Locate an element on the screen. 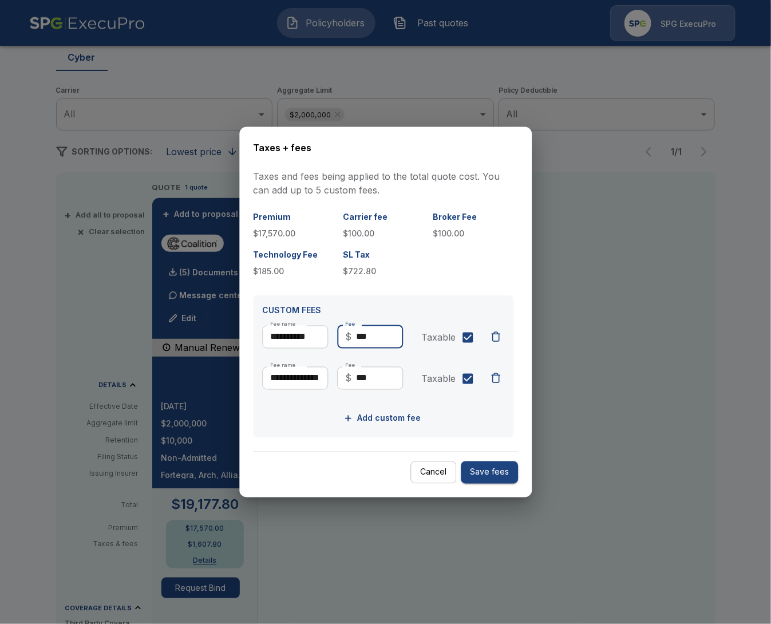 Image resolution: width=771 pixels, height=624 pixels. button: Save fees is located at coordinates (489, 472).